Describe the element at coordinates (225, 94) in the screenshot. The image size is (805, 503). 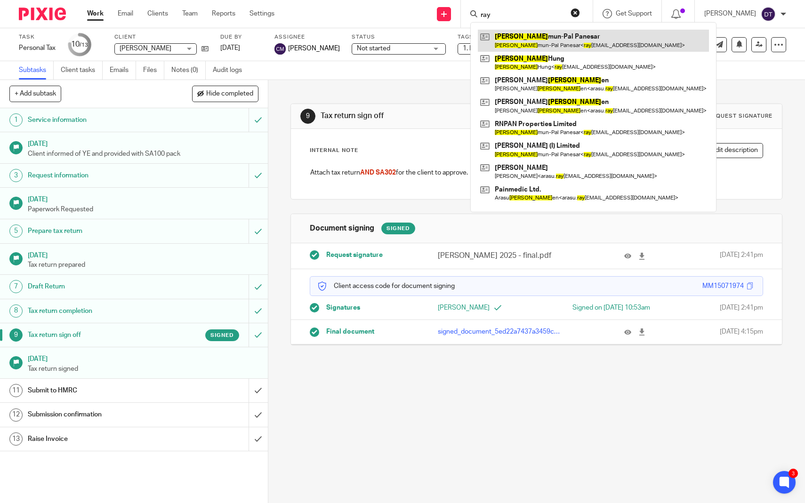
I see `button: Hide completed` at that location.